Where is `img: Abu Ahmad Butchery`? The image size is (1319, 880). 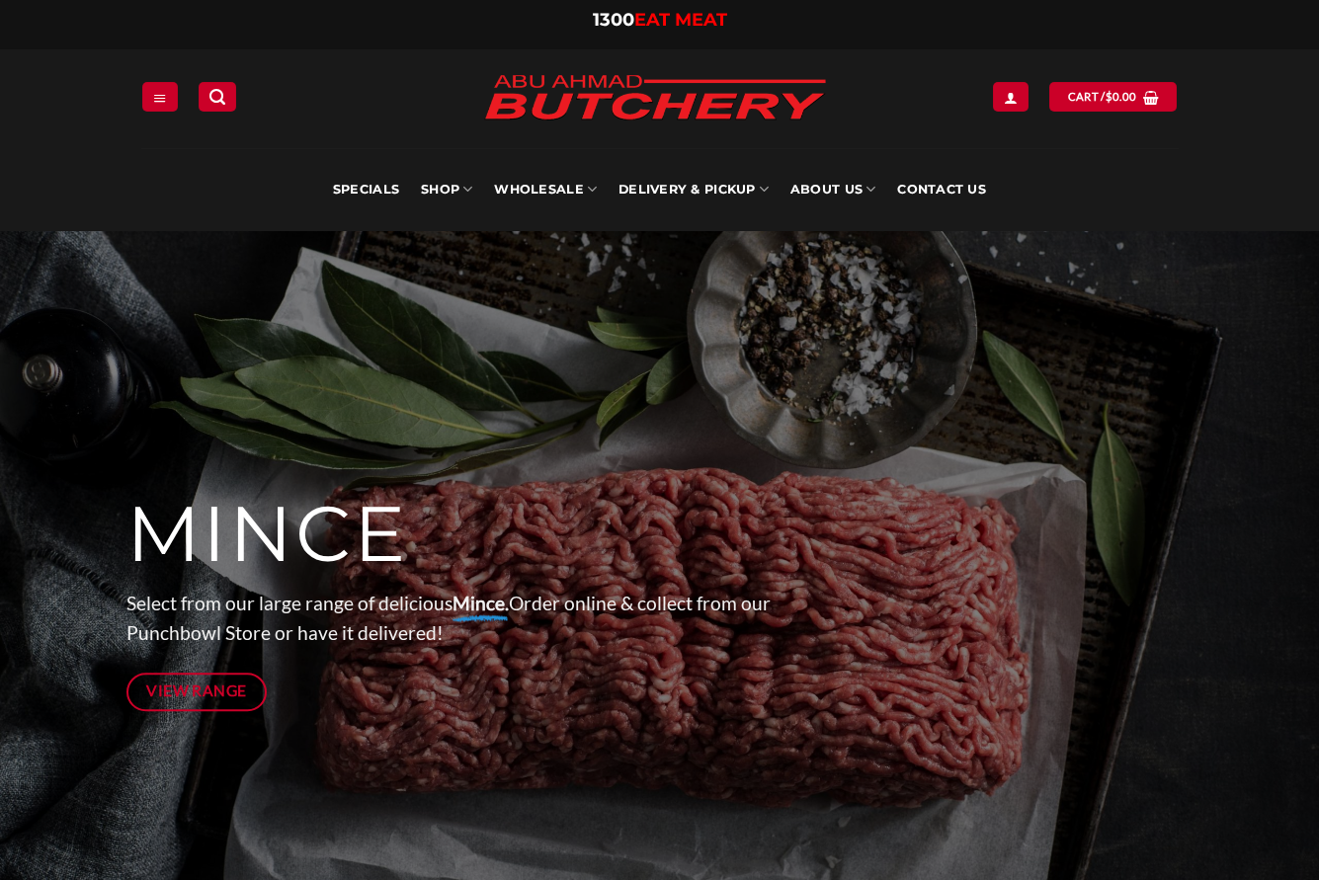
img: Abu Ahmad Butchery is located at coordinates (655, 99).